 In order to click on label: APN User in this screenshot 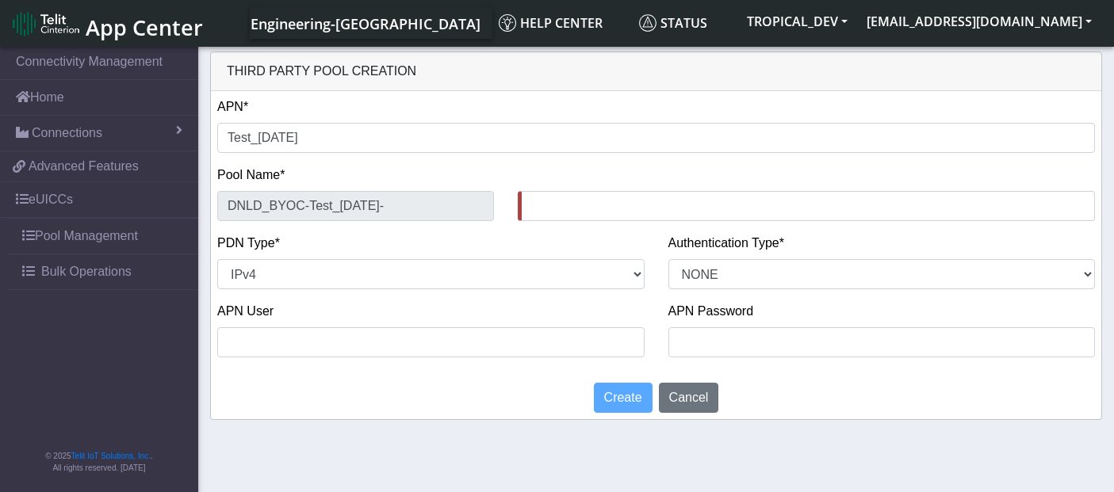, I will do `click(245, 312)`.